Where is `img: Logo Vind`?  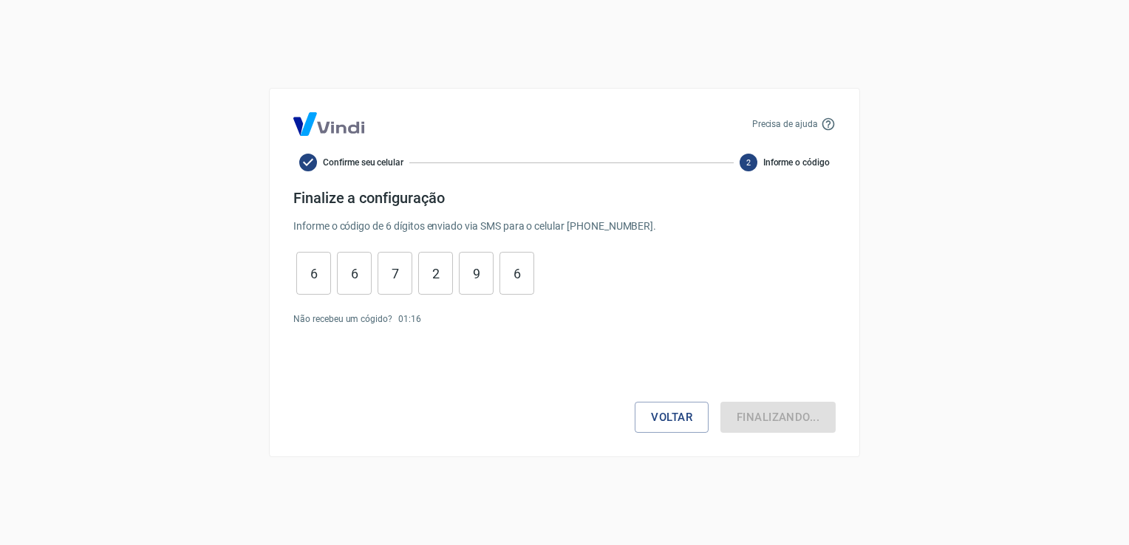
img: Logo Vind is located at coordinates (329, 124).